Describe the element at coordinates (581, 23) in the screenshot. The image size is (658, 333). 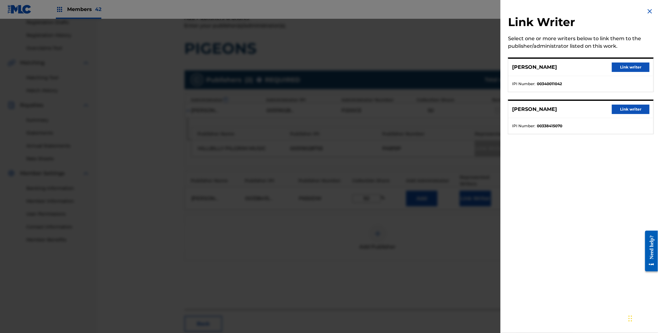
I see `h2: Link Writer` at that location.